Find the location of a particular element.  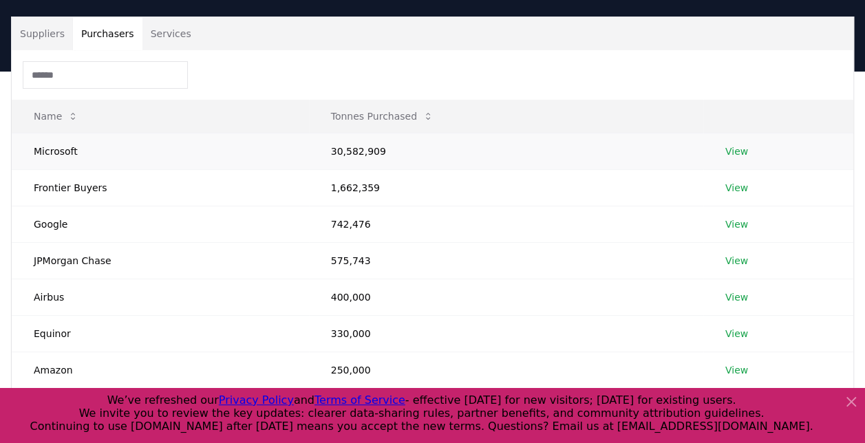

button: Purchasers is located at coordinates (107, 34).